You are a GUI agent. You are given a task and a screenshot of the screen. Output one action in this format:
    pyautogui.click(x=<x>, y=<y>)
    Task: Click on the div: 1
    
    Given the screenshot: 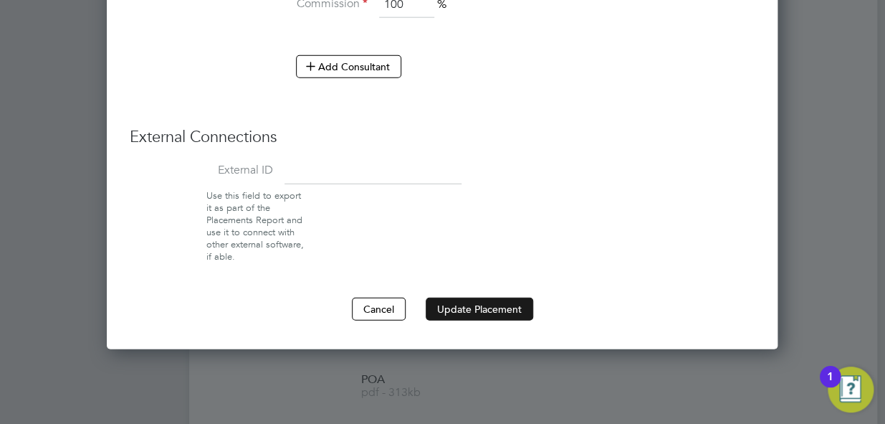 What is the action you would take?
    pyautogui.click(x=830, y=386)
    